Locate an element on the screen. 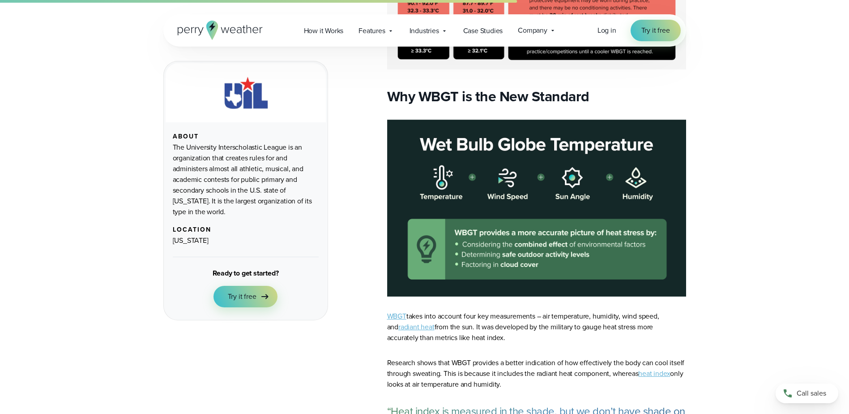  p: takes into account four key measurements – air temperature, humidity, wind speed, and from the su... is located at coordinates (537, 327).